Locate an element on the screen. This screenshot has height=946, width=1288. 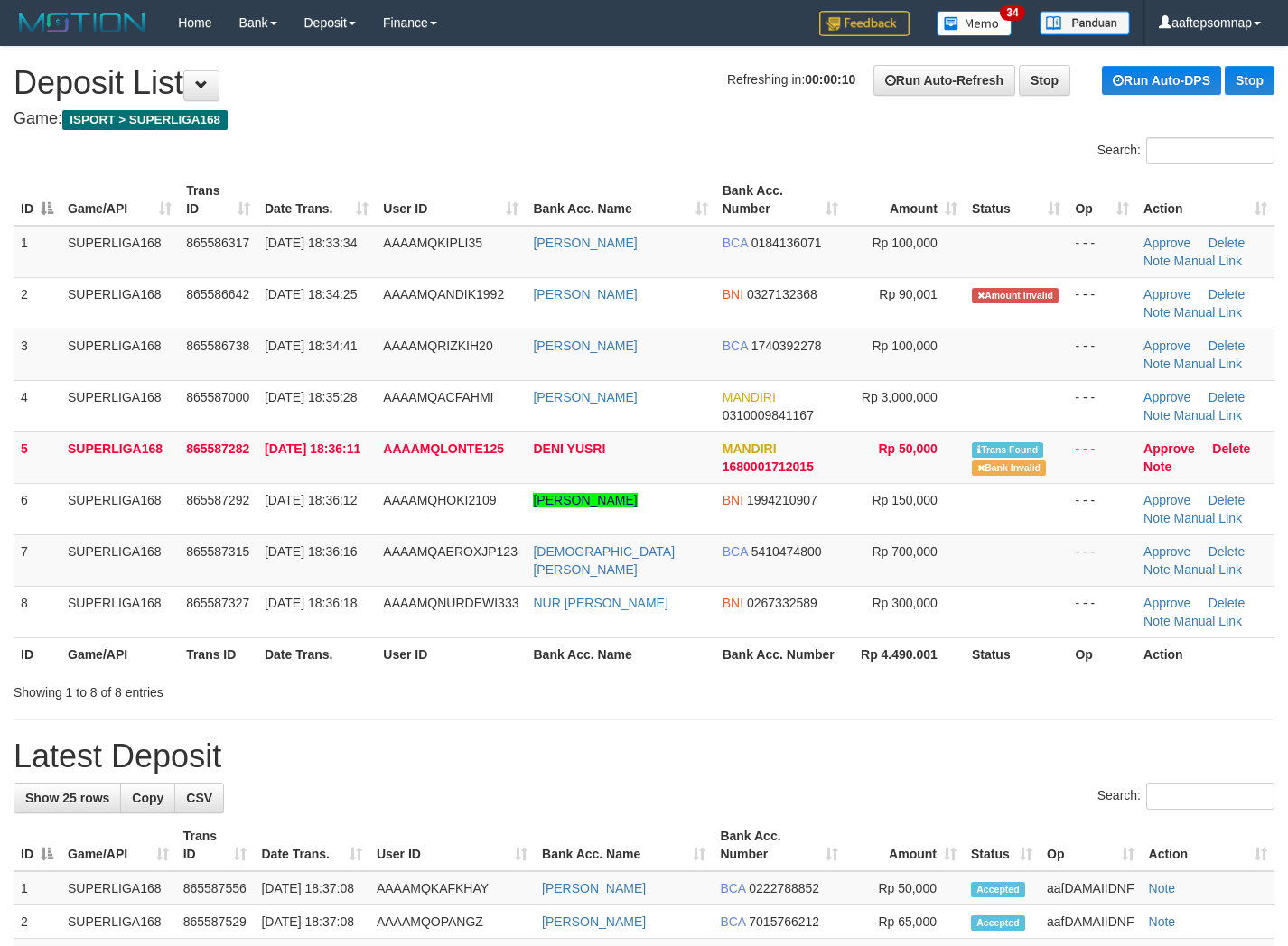
span: 865586317 is located at coordinates (218, 243).